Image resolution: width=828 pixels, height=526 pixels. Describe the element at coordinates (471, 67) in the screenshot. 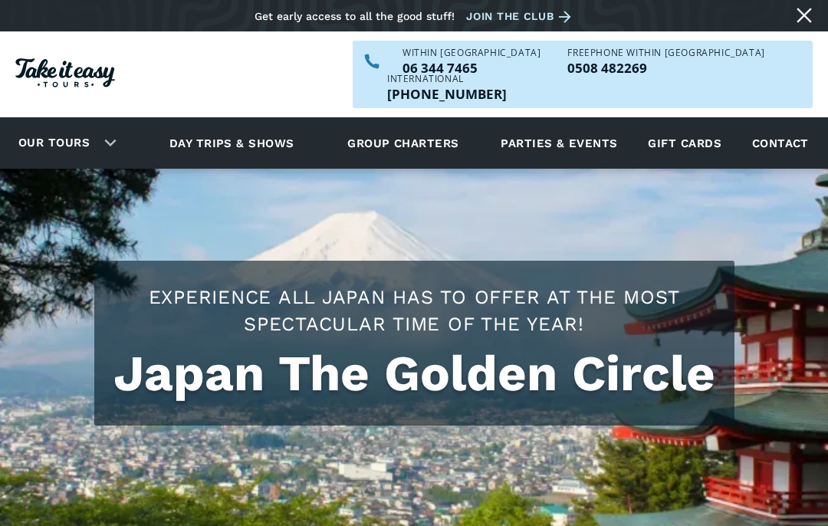

I see `p: 06 344 7465` at that location.